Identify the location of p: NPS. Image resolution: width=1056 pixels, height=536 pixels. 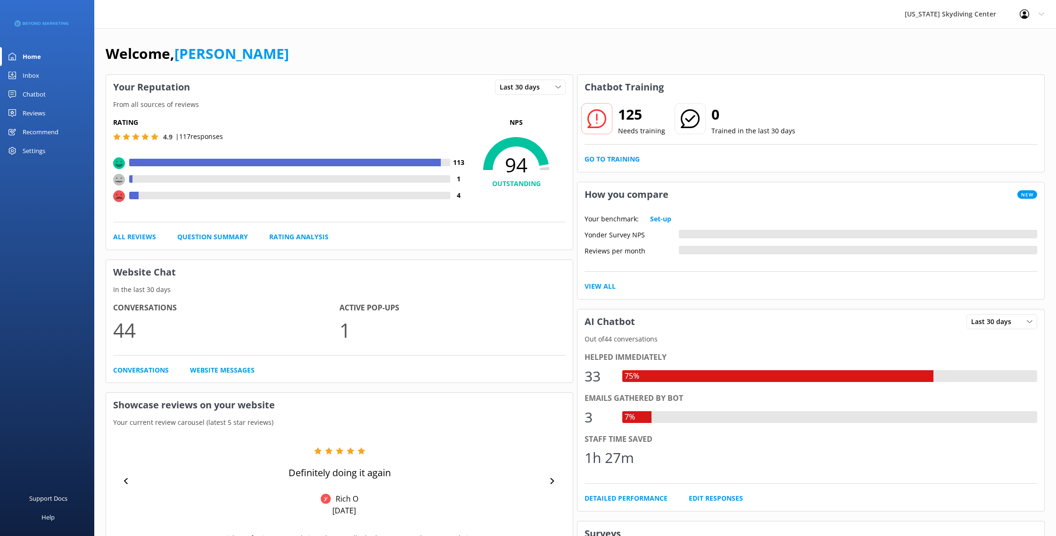
(516, 123).